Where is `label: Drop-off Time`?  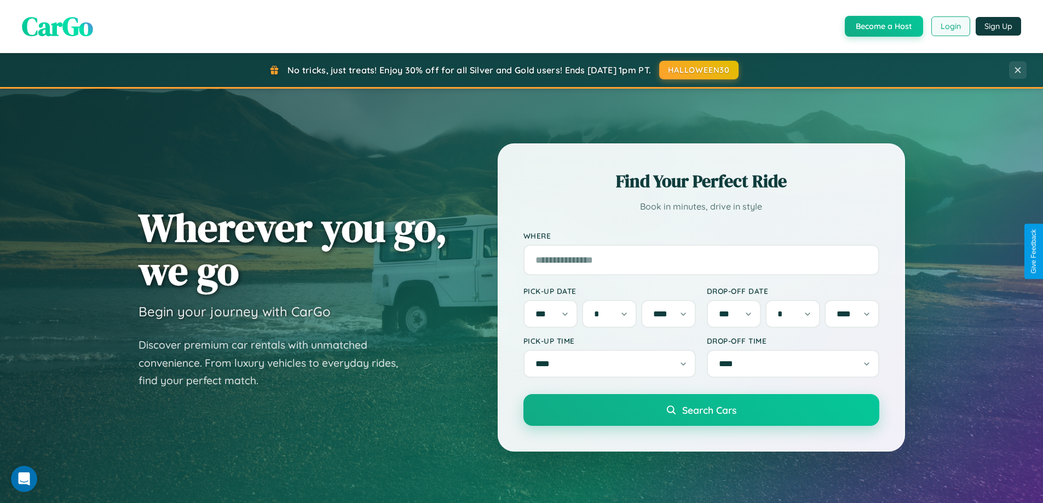
label: Drop-off Time is located at coordinates (792, 340).